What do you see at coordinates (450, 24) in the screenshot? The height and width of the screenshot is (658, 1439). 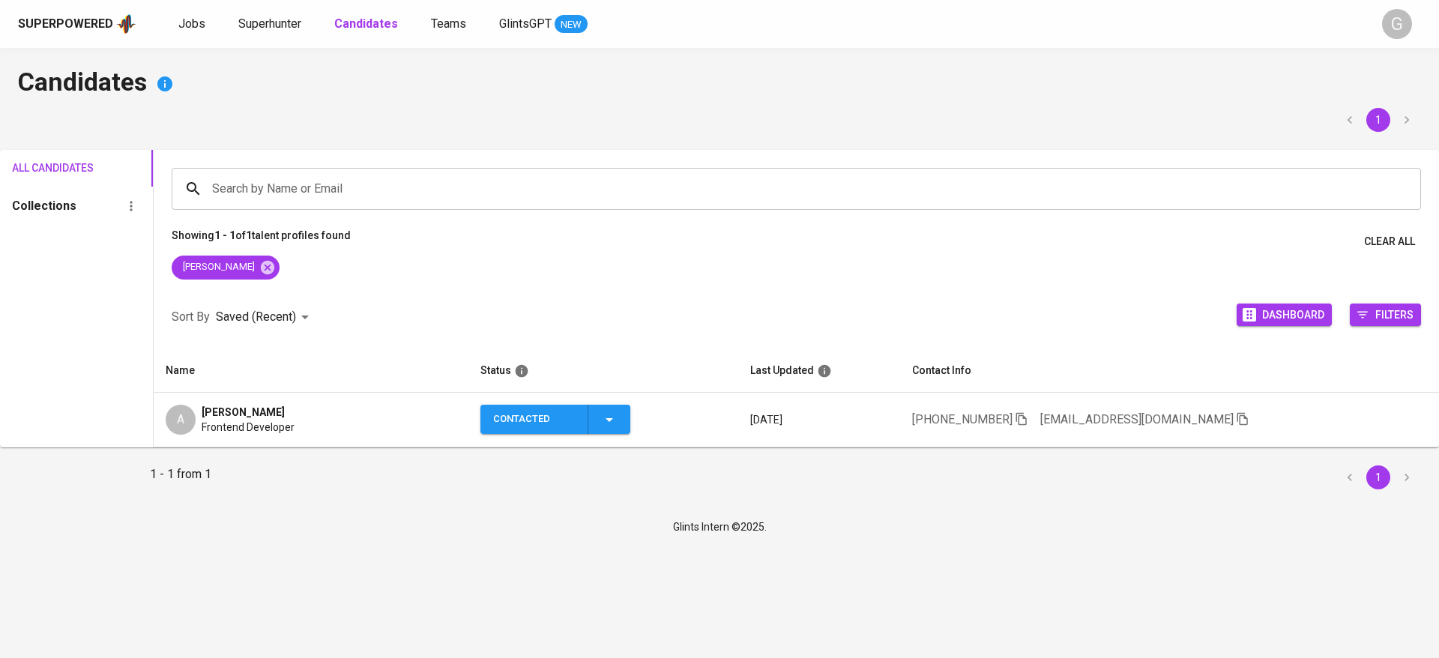 I see `a: Teams` at bounding box center [450, 24].